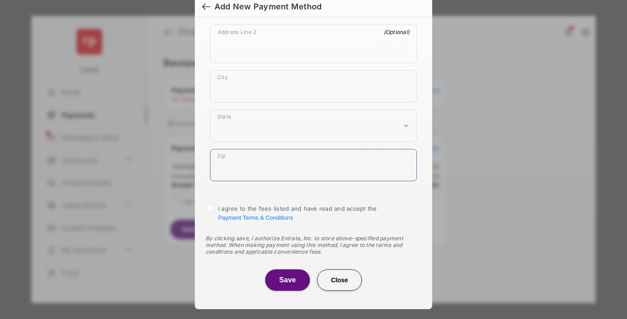 This screenshot has height=319, width=627. What do you see at coordinates (313, 126) in the screenshot?
I see `div: payment_method_screening[postal_addresses][administrativeArea]` at bounding box center [313, 126].